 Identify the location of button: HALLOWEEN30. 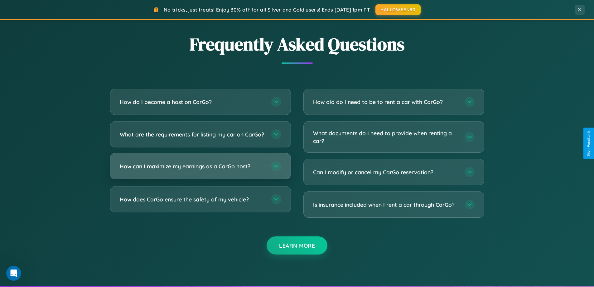
(398, 10).